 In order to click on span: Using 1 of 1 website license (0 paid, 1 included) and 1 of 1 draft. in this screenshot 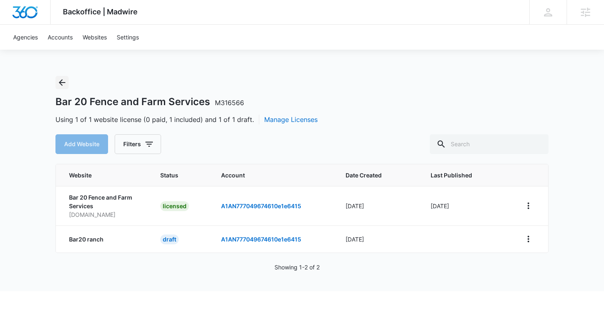, I will do `click(186, 119)`.